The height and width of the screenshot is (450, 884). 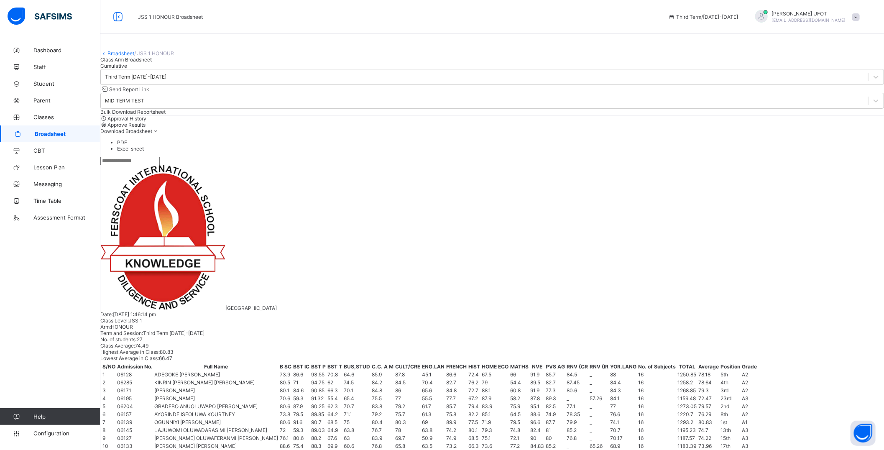 I want to click on span: Approval History, so click(x=127, y=118).